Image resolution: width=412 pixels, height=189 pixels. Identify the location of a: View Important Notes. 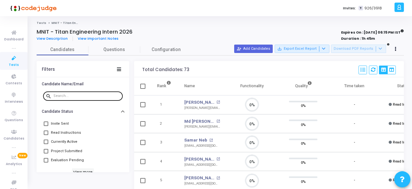
(98, 39).